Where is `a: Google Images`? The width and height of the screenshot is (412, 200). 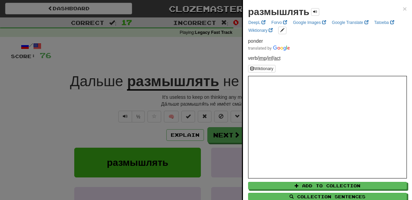
a: Google Images is located at coordinates (309, 23).